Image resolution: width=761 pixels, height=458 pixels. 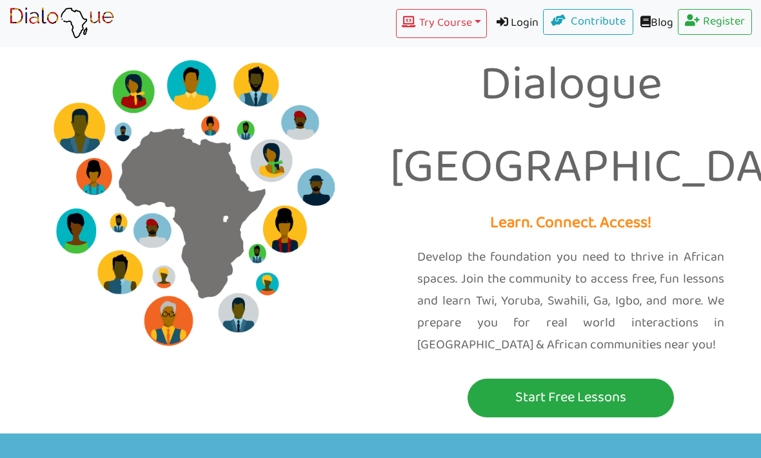 What do you see at coordinates (571, 397) in the screenshot?
I see `p: Start Free Lessons` at bounding box center [571, 397].